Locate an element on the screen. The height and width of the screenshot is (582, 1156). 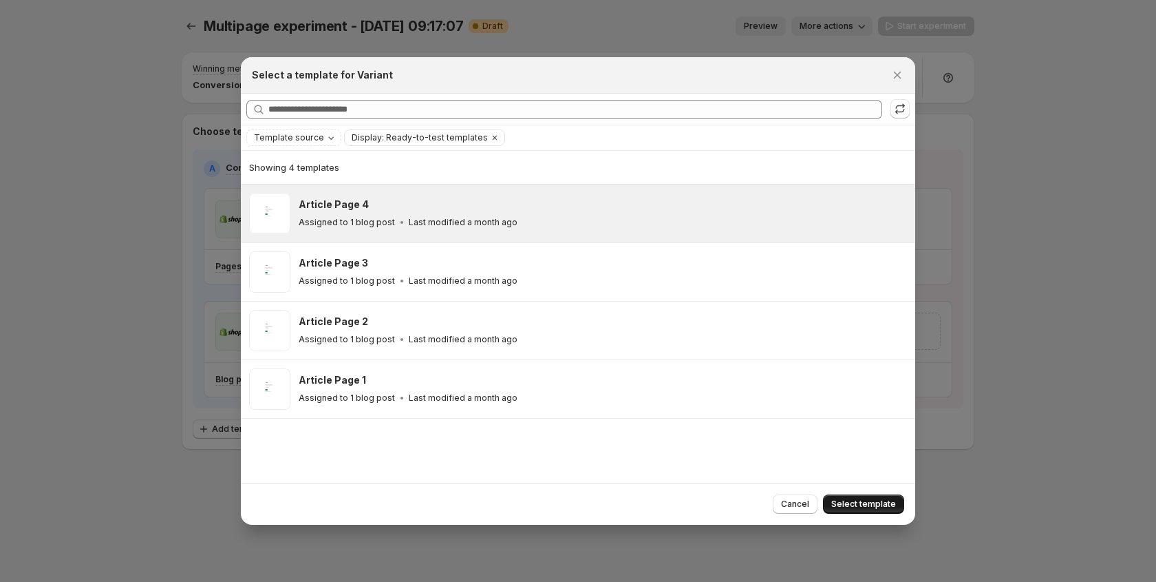
span: Cancel is located at coordinates (795, 504).